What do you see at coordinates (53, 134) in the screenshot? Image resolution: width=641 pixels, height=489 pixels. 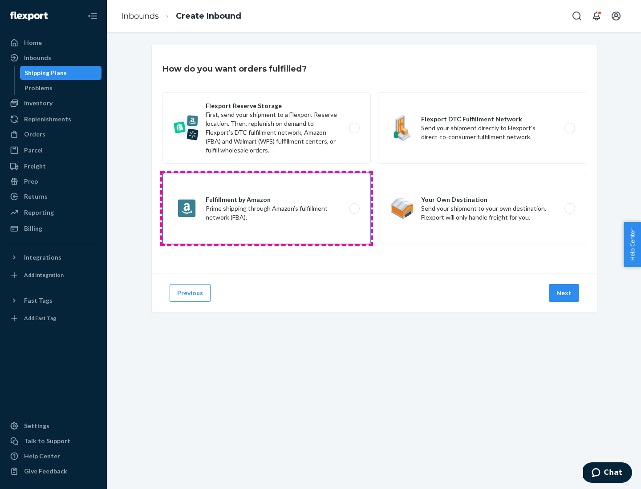 I see `a: Orders` at bounding box center [53, 134].